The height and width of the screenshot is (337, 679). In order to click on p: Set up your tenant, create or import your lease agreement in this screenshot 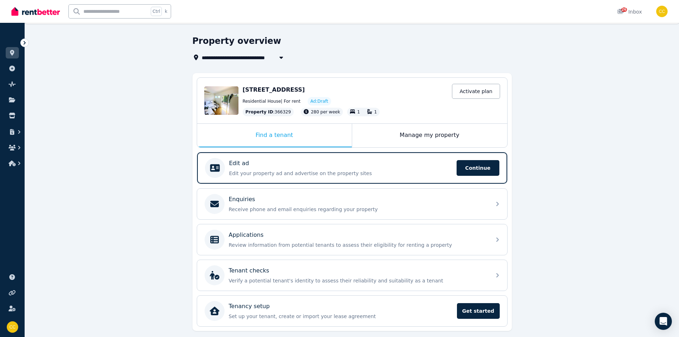, I will do `click(341, 316)`.